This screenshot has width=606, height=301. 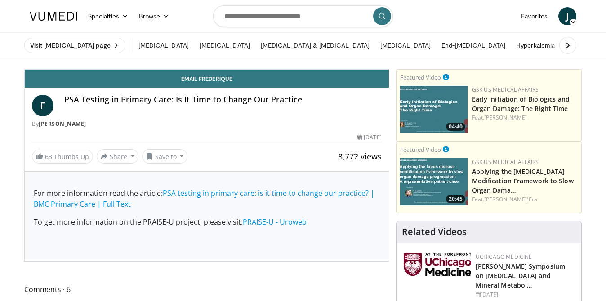 I want to click on img: 9b11da17-84cb-43c8-bb1f-86317c752f50.png.150x105_q85_crop-smart_upscale.jpg, so click(x=434, y=182).